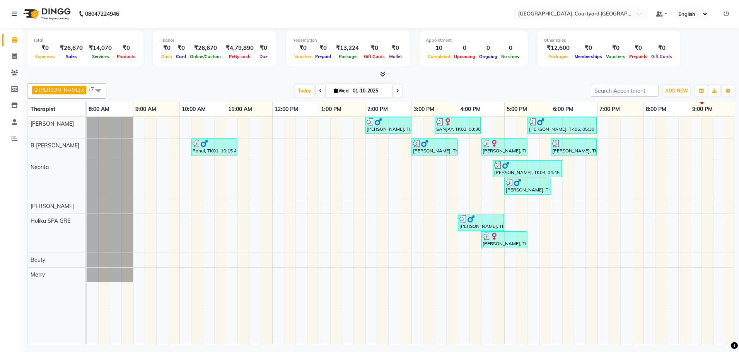 The image size is (739, 352). Describe the element at coordinates (46, 14) in the screenshot. I see `img: logo` at that location.